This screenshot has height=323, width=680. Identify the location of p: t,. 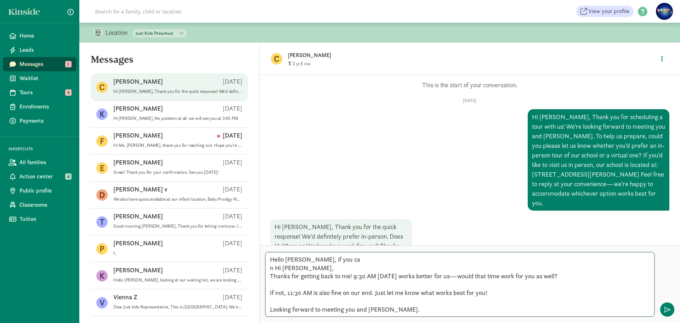
(178, 253).